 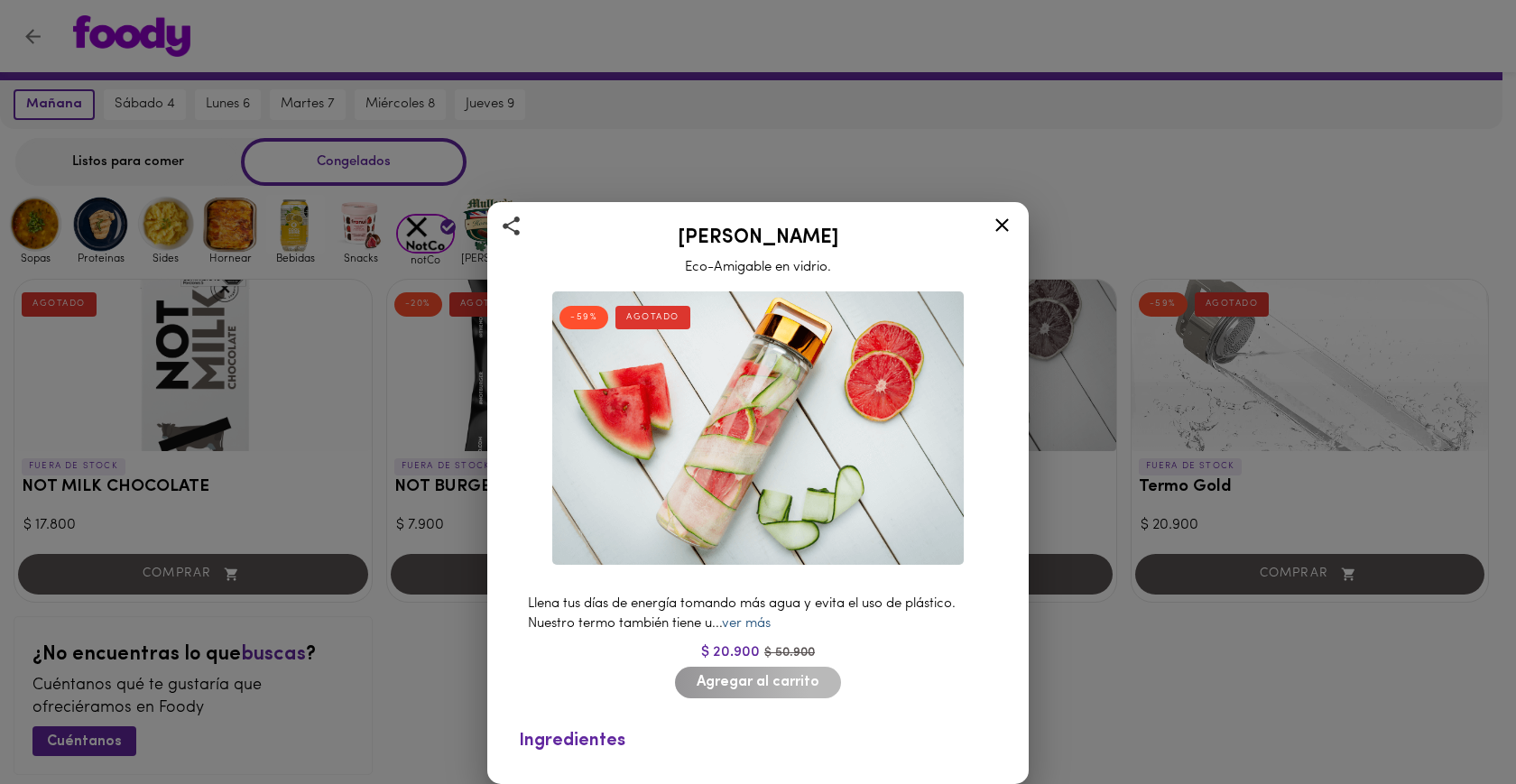 I want to click on span: $ 50.900, so click(x=790, y=653).